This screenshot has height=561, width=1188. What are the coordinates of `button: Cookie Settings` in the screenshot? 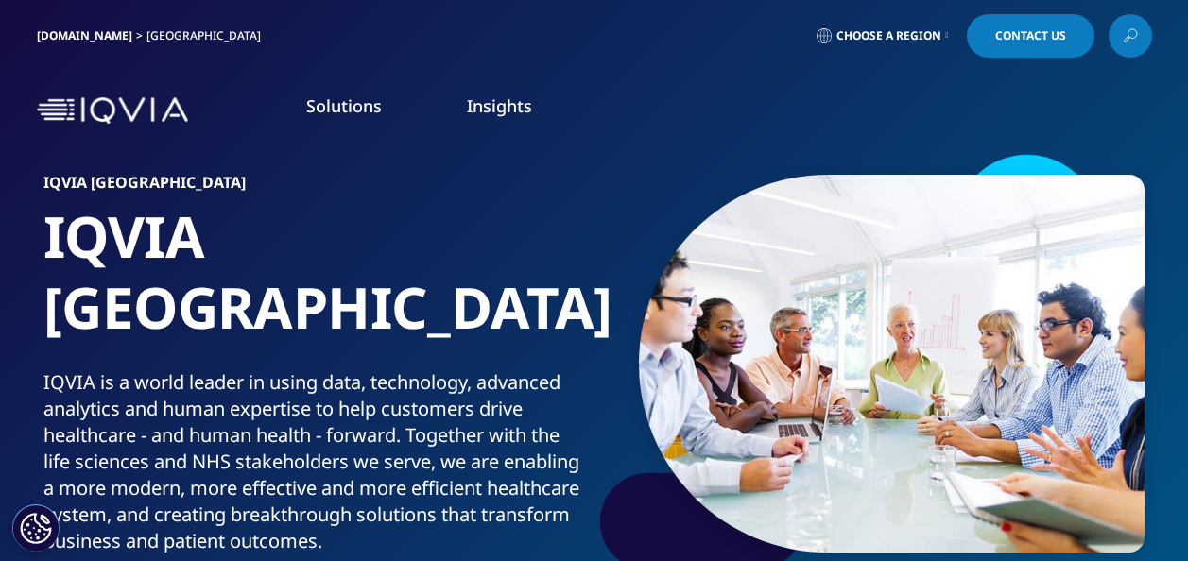 It's located at (36, 528).